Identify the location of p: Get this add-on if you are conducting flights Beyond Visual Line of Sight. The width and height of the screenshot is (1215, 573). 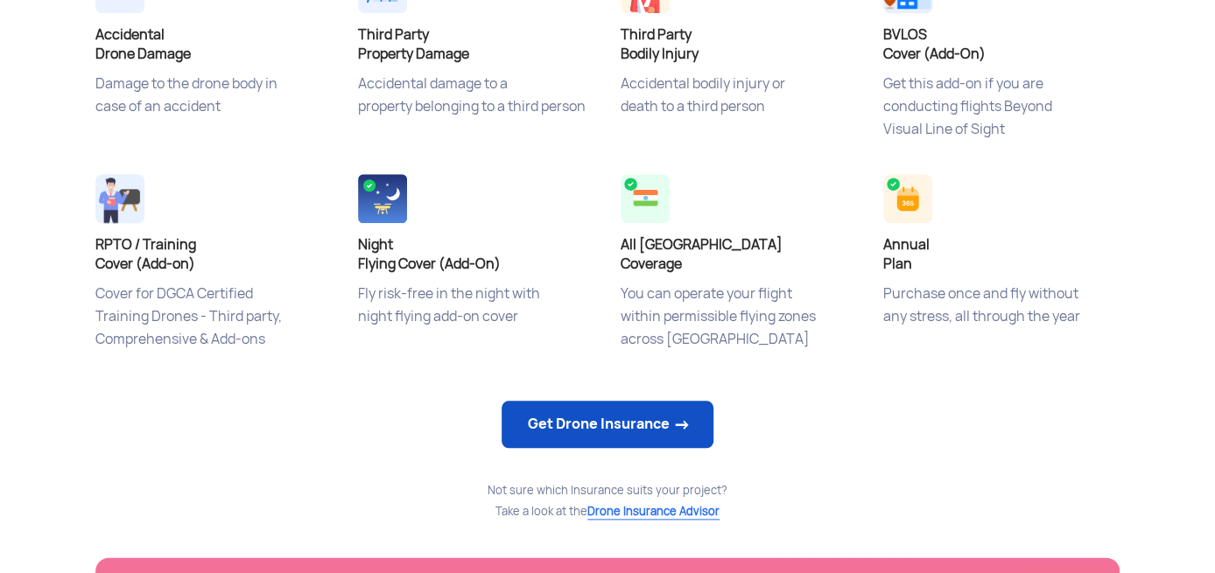
(1002, 116).